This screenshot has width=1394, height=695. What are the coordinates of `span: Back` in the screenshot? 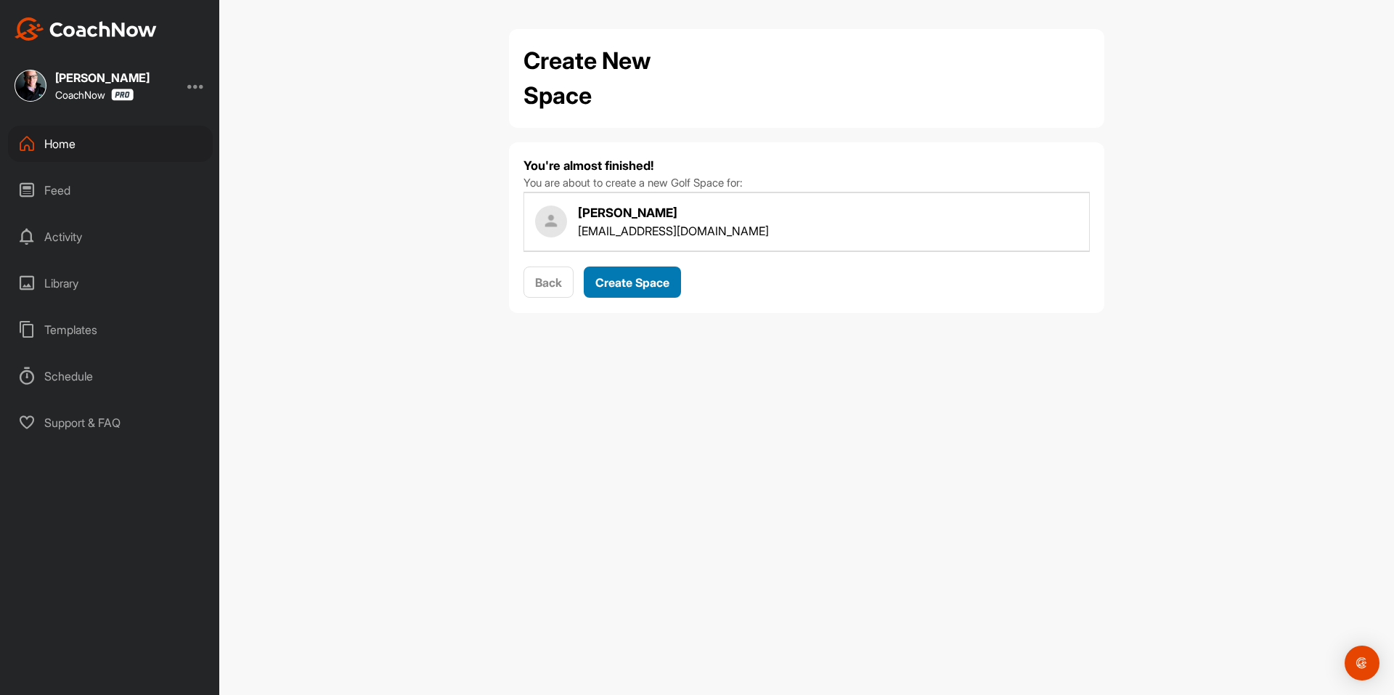 It's located at (548, 282).